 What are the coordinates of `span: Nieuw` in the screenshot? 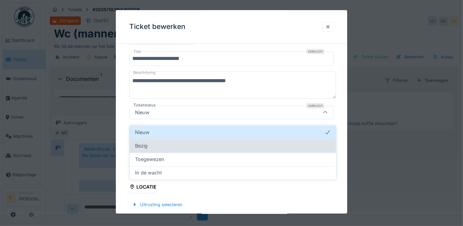 It's located at (142, 132).